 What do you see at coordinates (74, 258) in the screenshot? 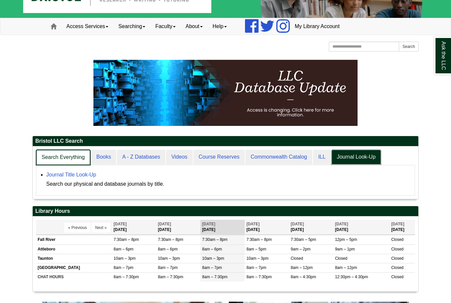
I see `td: Taunton` at bounding box center [74, 258].